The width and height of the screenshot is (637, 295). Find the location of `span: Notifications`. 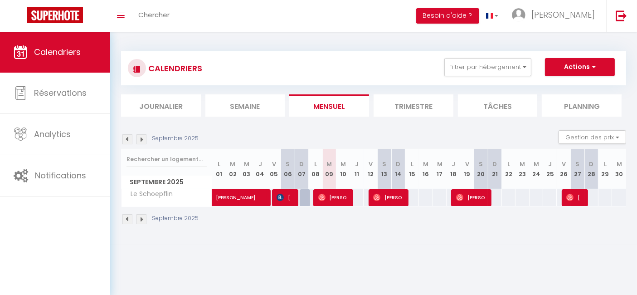

span: Notifications is located at coordinates (60, 175).